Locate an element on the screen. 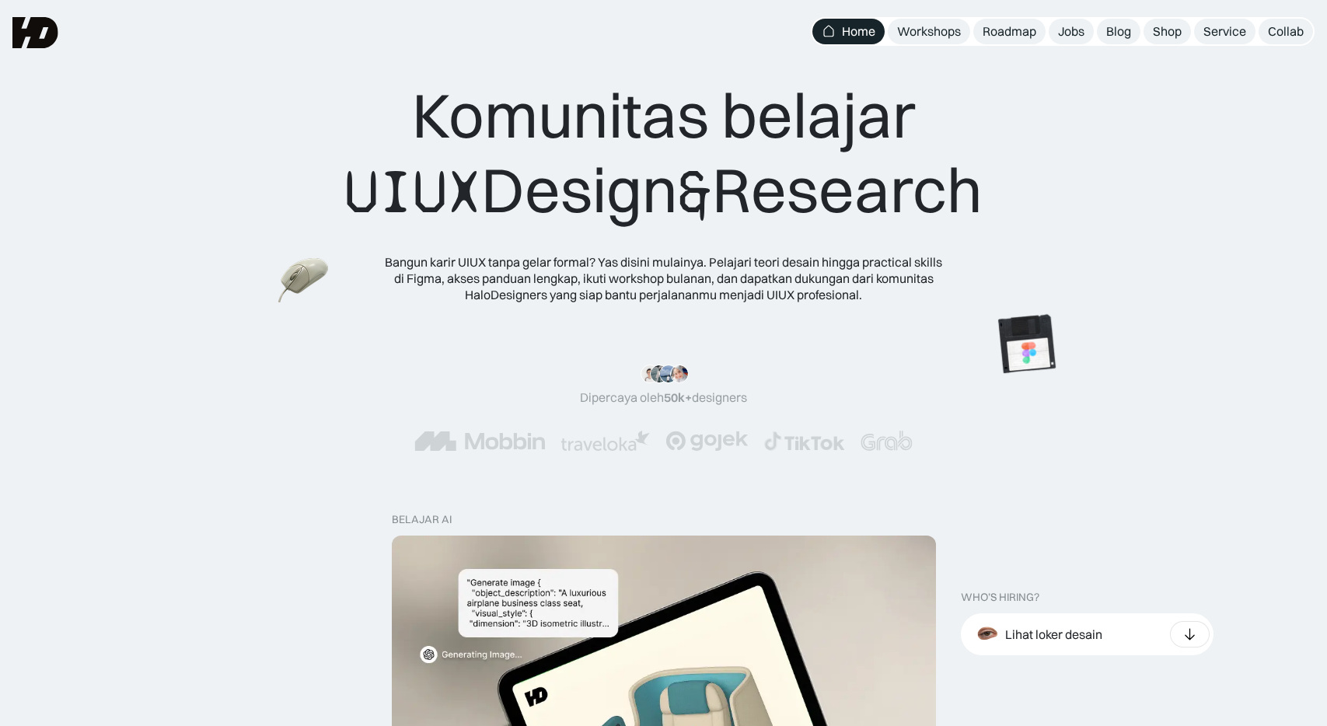 The image size is (1327, 726). div: Komunitas belajar Design Research is located at coordinates (663, 153).